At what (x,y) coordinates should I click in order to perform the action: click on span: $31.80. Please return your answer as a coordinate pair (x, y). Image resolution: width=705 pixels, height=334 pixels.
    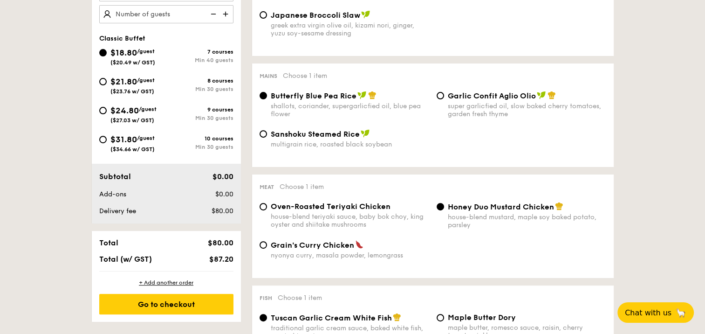
    Looking at the image, I should click on (124, 139).